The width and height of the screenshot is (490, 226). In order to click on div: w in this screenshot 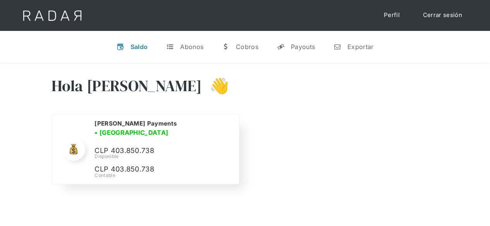, I will do `click(226, 47)`.